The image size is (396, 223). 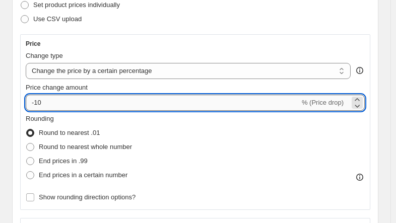 What do you see at coordinates (40, 118) in the screenshot?
I see `span: Rounding` at bounding box center [40, 118].